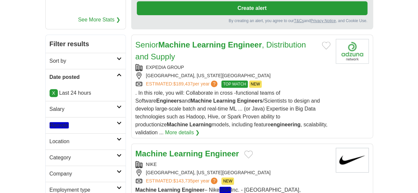 This screenshot has height=193, width=418. What do you see at coordinates (182, 84) in the screenshot?
I see `a: ESTIMATED:$189,437per year?` at bounding box center [182, 84].